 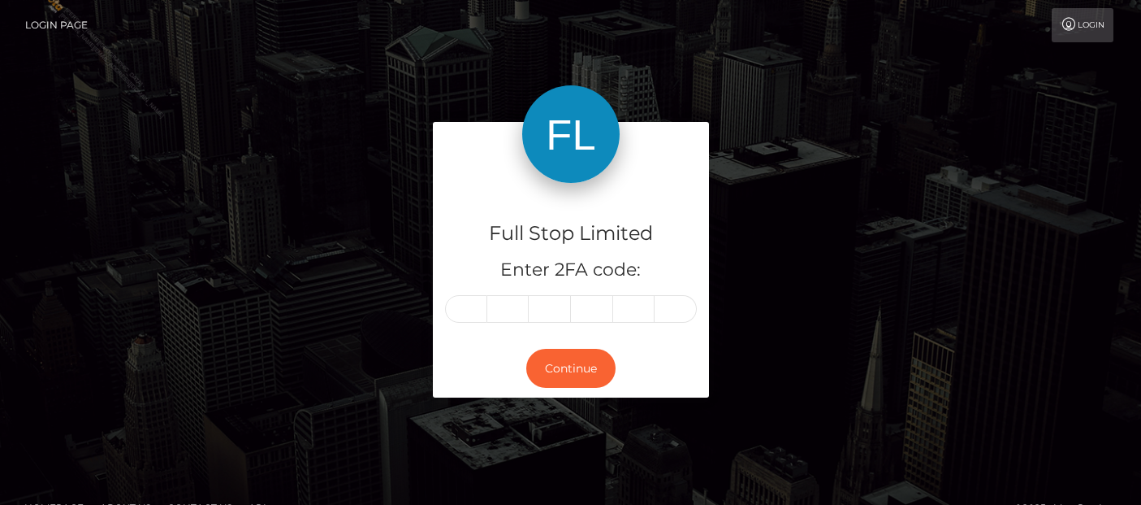 I want to click on a: Login Page, so click(x=56, y=25).